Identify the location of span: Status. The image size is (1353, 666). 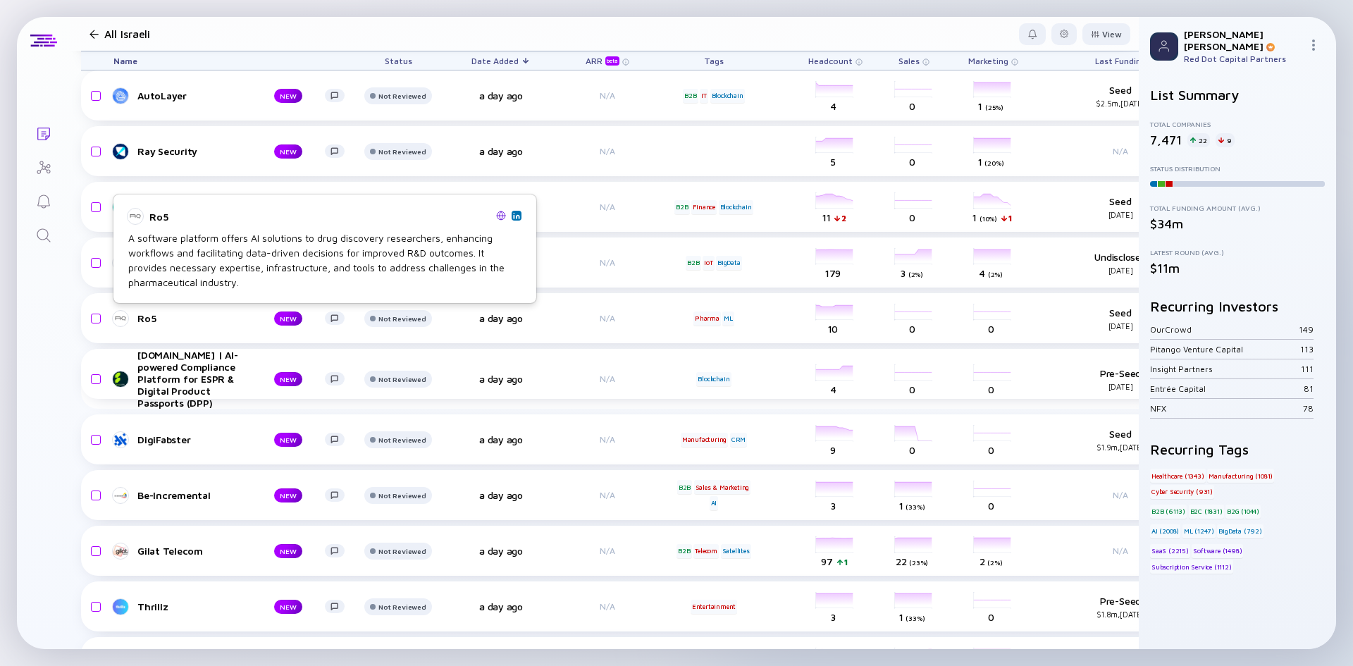
(398, 61).